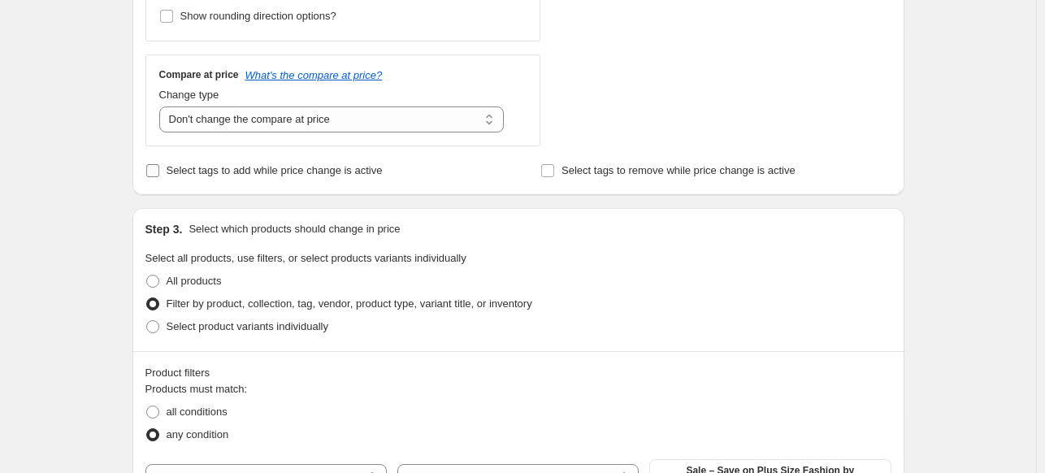  Describe the element at coordinates (306, 258) in the screenshot. I see `span: Select all products, use filters, or select products variants individually` at that location.